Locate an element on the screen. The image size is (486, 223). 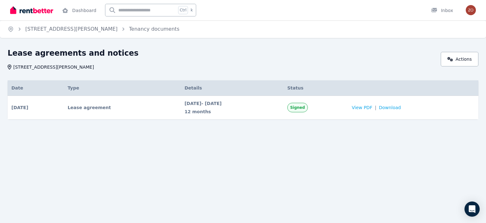
span: 12 months is located at coordinates (232, 112).